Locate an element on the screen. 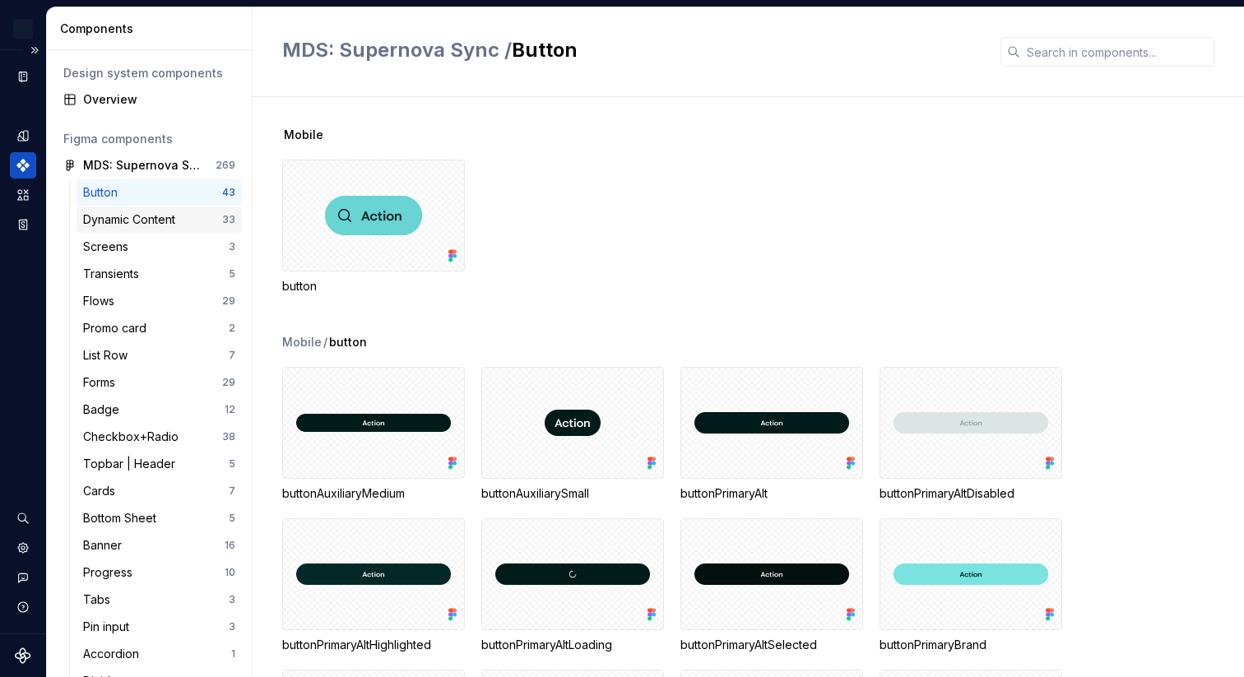 The width and height of the screenshot is (1244, 677). a: Overview is located at coordinates (149, 100).